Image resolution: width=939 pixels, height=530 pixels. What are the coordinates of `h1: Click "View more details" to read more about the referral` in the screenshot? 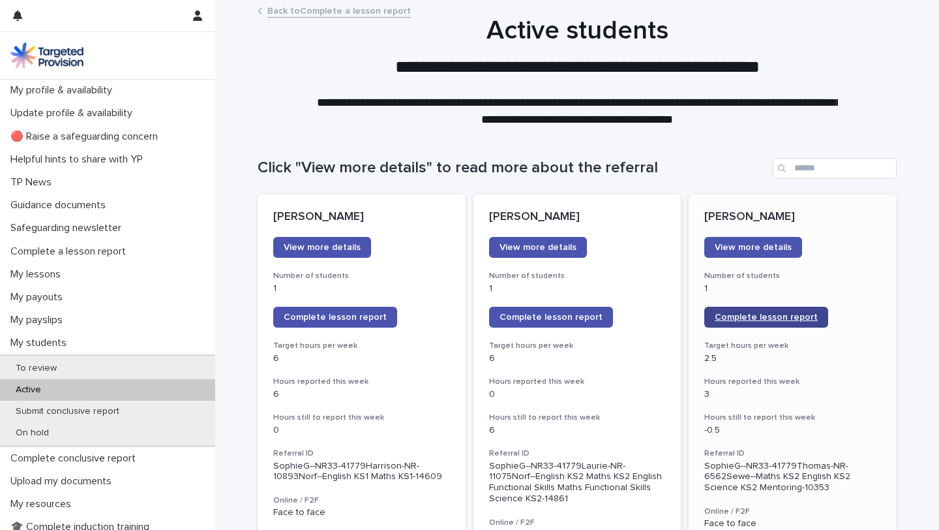 It's located at (513, 168).